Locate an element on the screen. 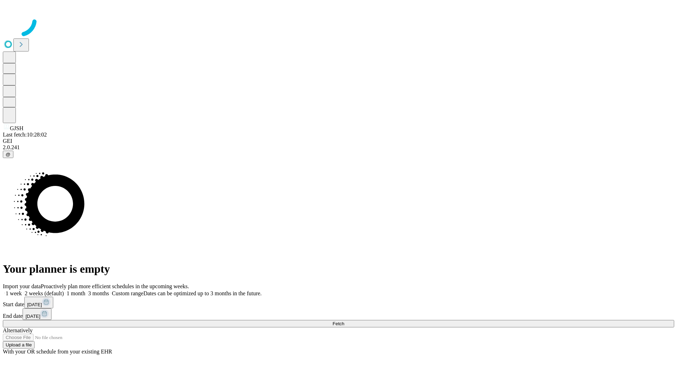 This screenshot has width=677, height=381. div: 2.0.241 is located at coordinates (338, 147).